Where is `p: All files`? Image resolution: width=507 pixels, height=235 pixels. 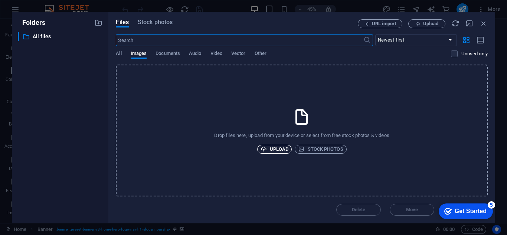 p: All files is located at coordinates (61, 36).